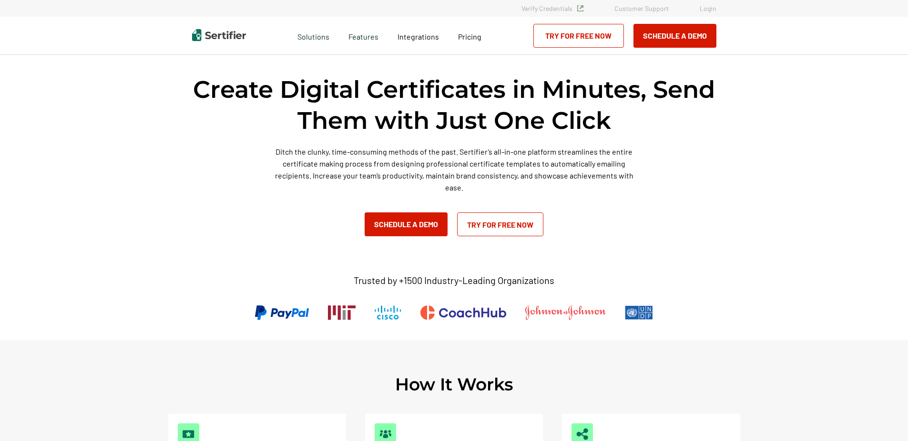 This screenshot has width=908, height=441. Describe the element at coordinates (385, 433) in the screenshot. I see `img: Add Recipients Image` at that location.